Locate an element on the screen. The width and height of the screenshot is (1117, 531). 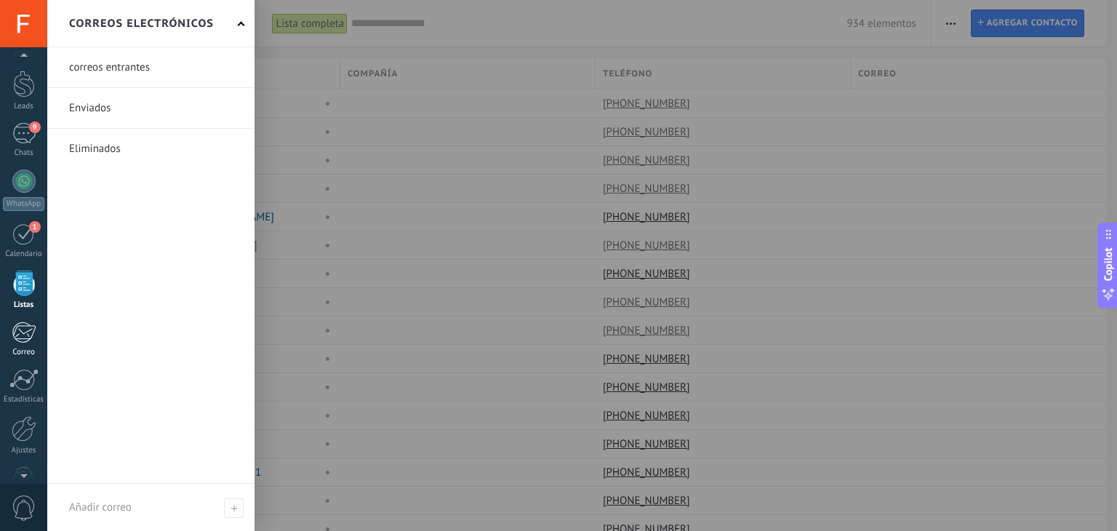
div: Listas is located at coordinates (24, 305).